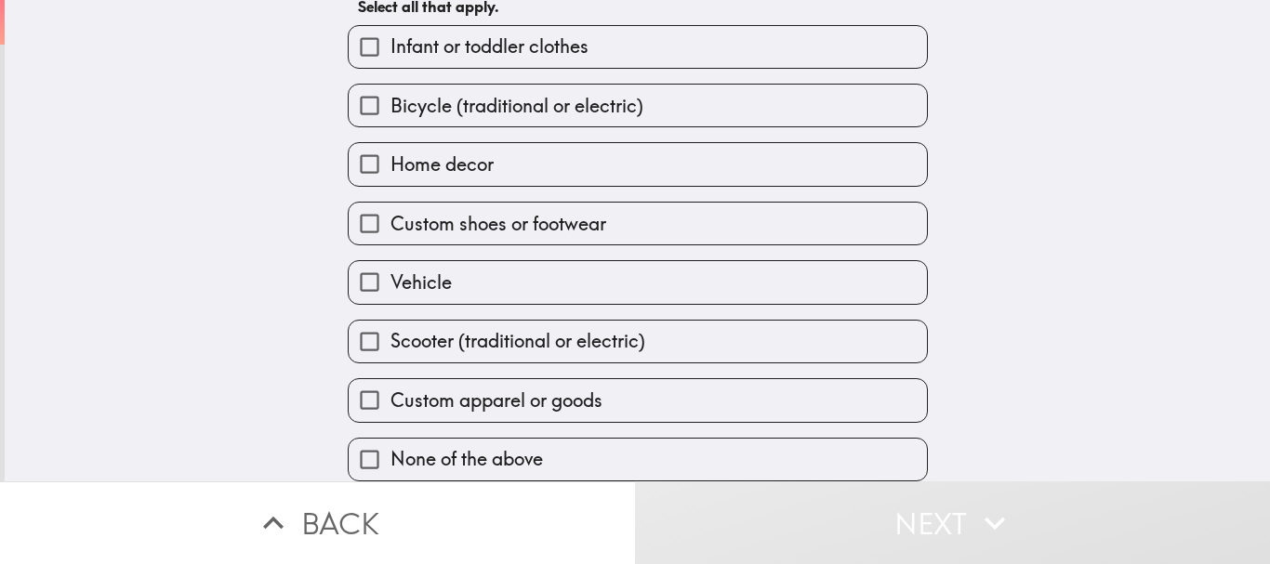 Image resolution: width=1270 pixels, height=564 pixels. What do you see at coordinates (496, 401) in the screenshot?
I see `span: Custom apparel or goods` at bounding box center [496, 401].